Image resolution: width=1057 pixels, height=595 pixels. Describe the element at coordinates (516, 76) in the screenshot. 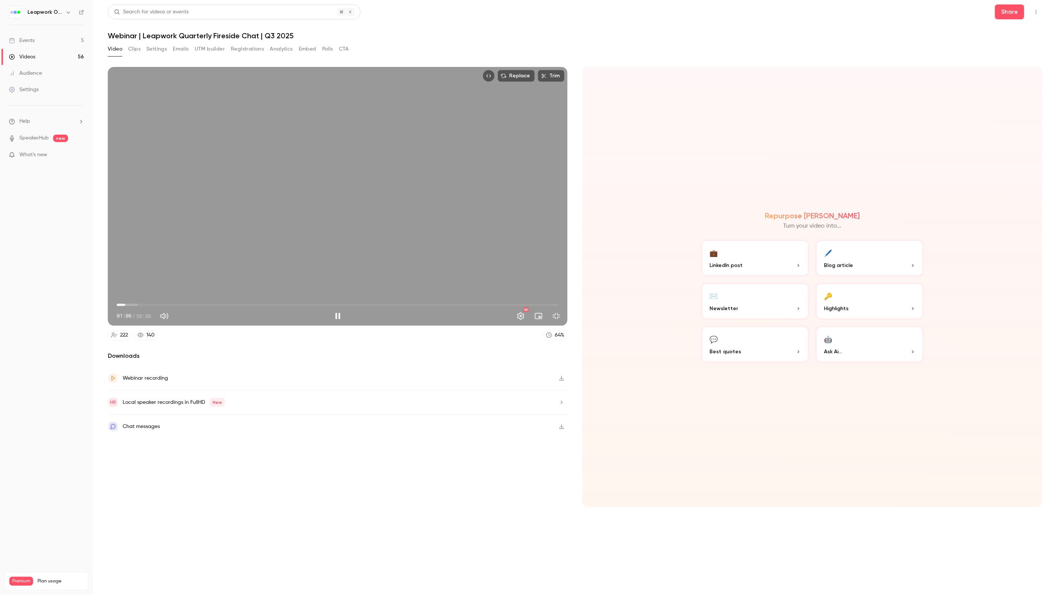

I see `button: Replace` at that location.